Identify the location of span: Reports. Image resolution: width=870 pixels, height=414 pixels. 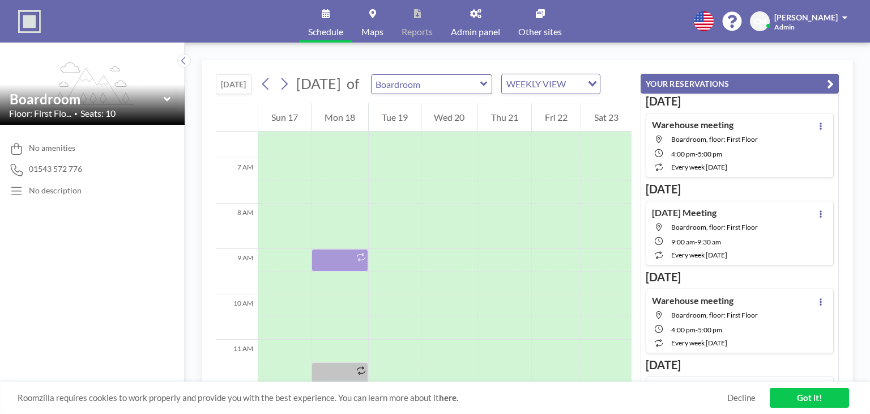
(417, 32).